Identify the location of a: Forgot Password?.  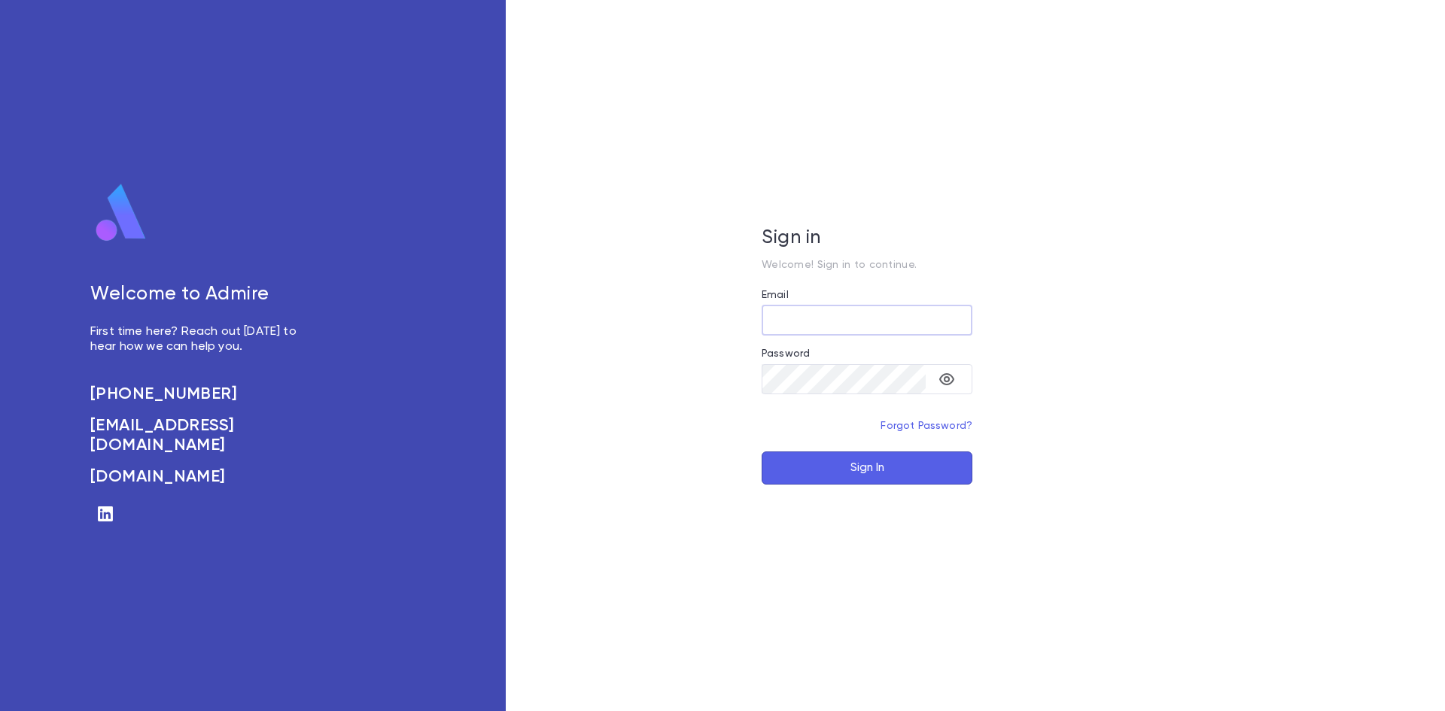
(927, 426).